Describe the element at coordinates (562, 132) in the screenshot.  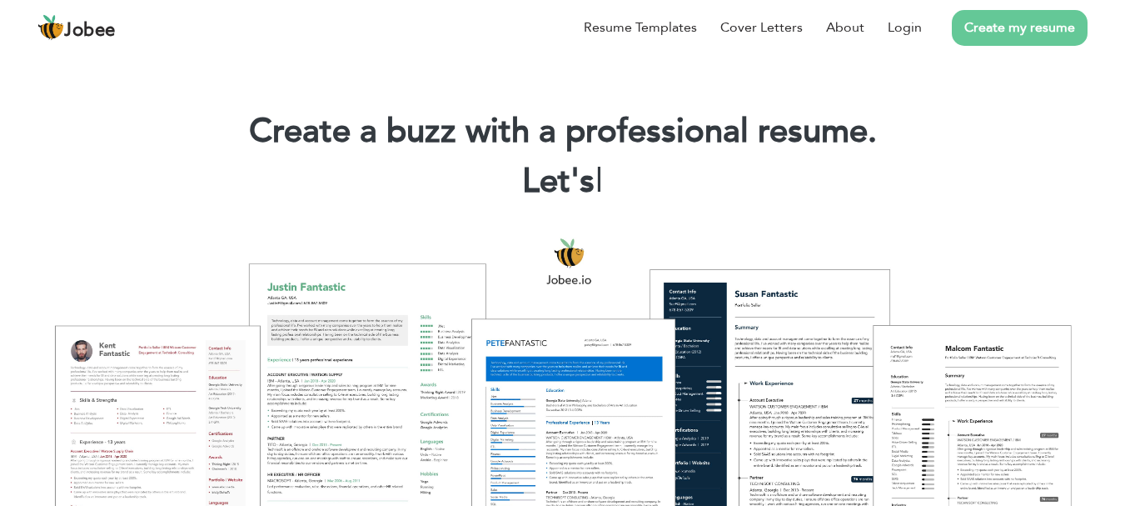
I see `h1: Create a buzz with a professional resume.` at that location.